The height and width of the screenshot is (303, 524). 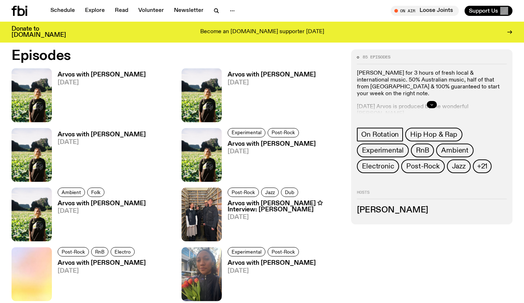 What do you see at coordinates (96, 192) in the screenshot?
I see `a: Folk` at bounding box center [96, 192].